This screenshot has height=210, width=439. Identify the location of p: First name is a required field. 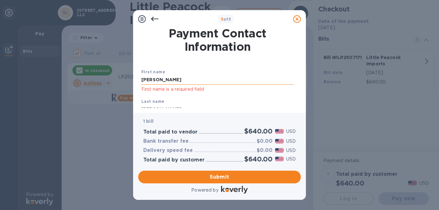
(217, 89).